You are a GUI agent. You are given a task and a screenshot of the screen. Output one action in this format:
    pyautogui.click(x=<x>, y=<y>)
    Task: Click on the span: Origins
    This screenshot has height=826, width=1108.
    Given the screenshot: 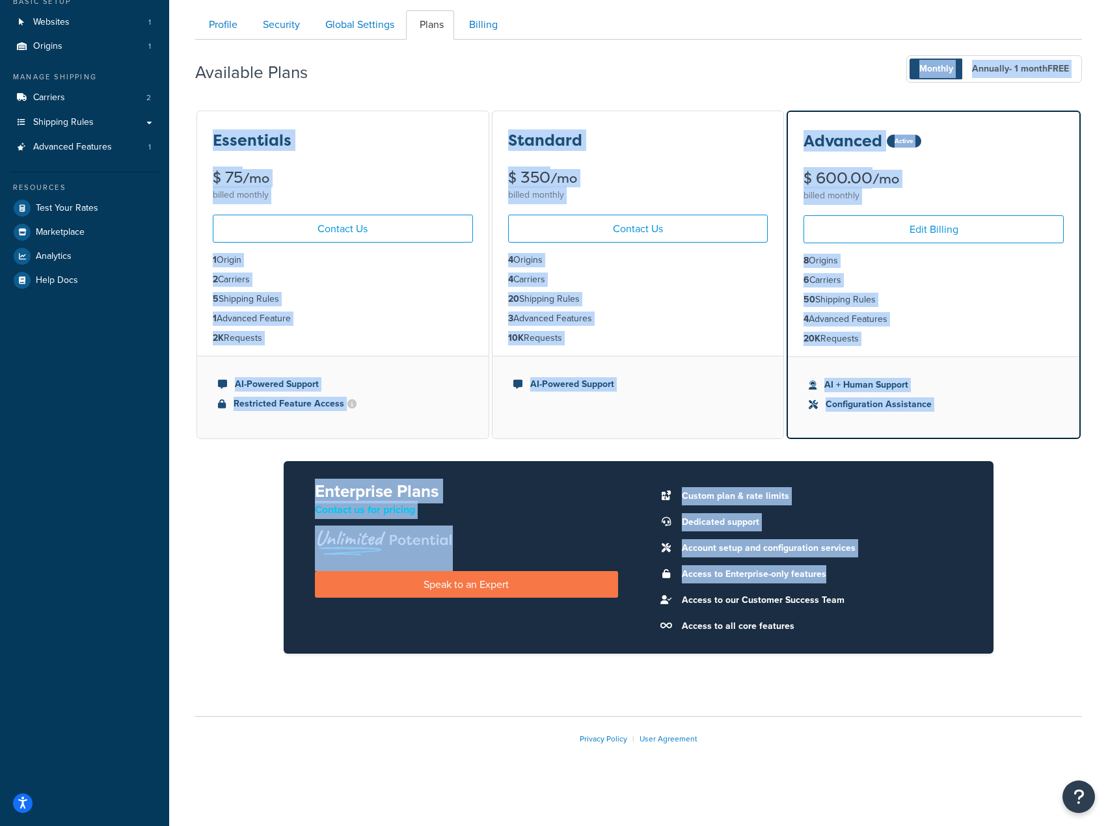 What is the action you would take?
    pyautogui.click(x=47, y=46)
    